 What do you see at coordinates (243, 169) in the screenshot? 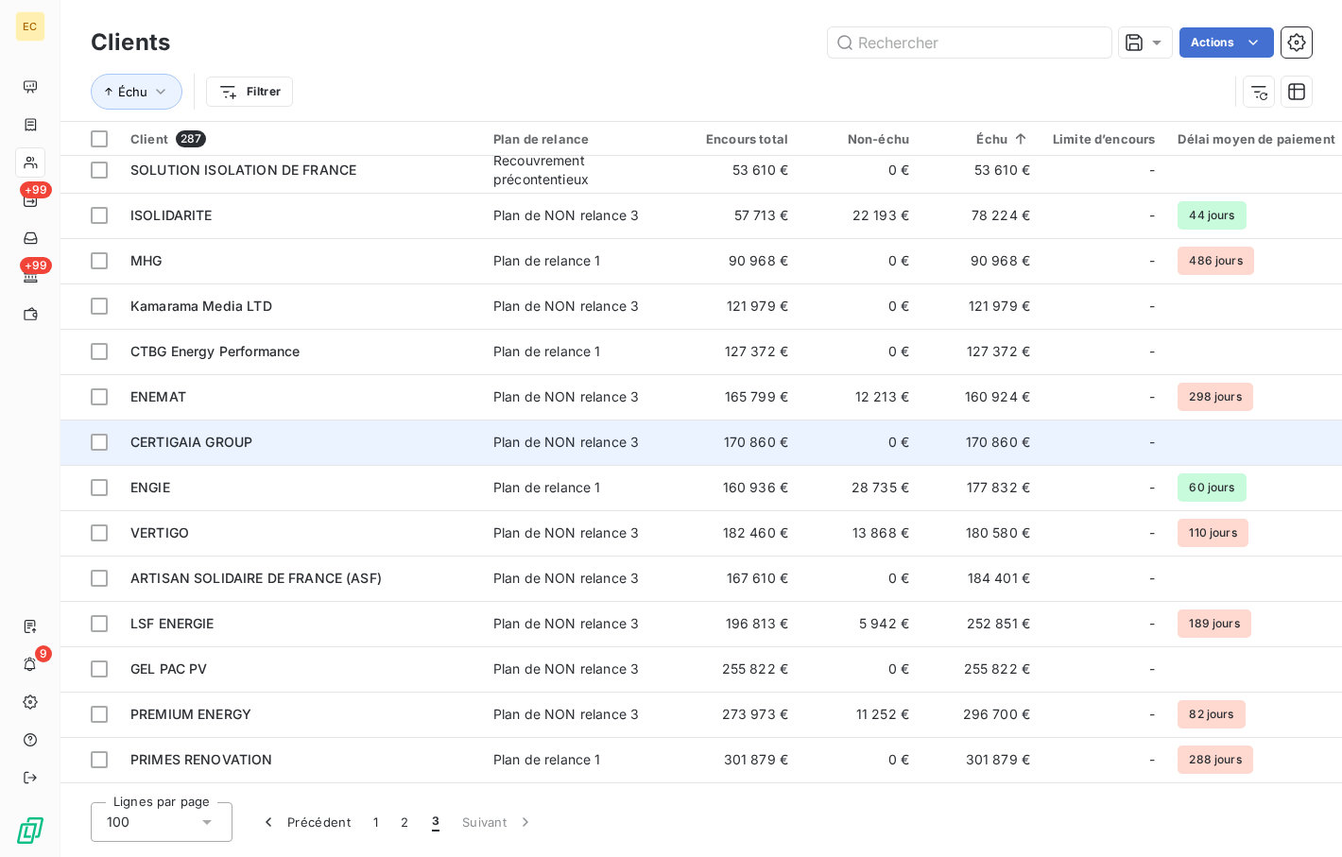
I see `span: SOLUTION ISOLATION DE FRANCE` at bounding box center [243, 169].